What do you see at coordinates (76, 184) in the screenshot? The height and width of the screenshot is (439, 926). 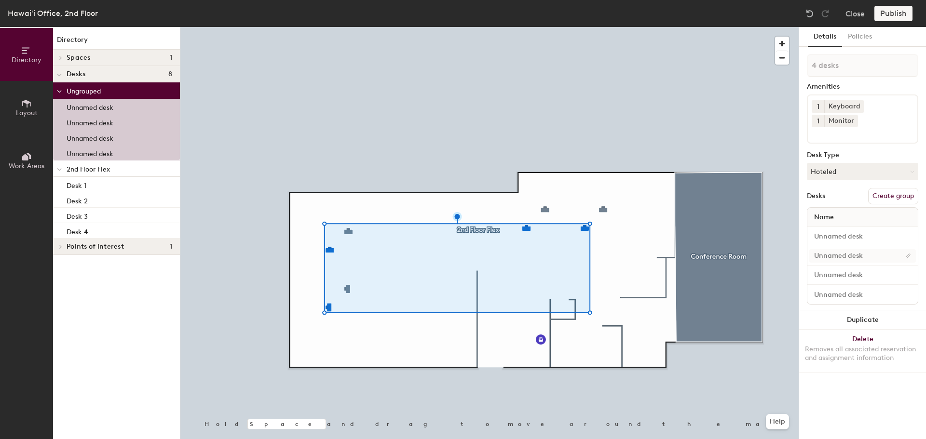 I see `p: Desk 1` at bounding box center [76, 184].